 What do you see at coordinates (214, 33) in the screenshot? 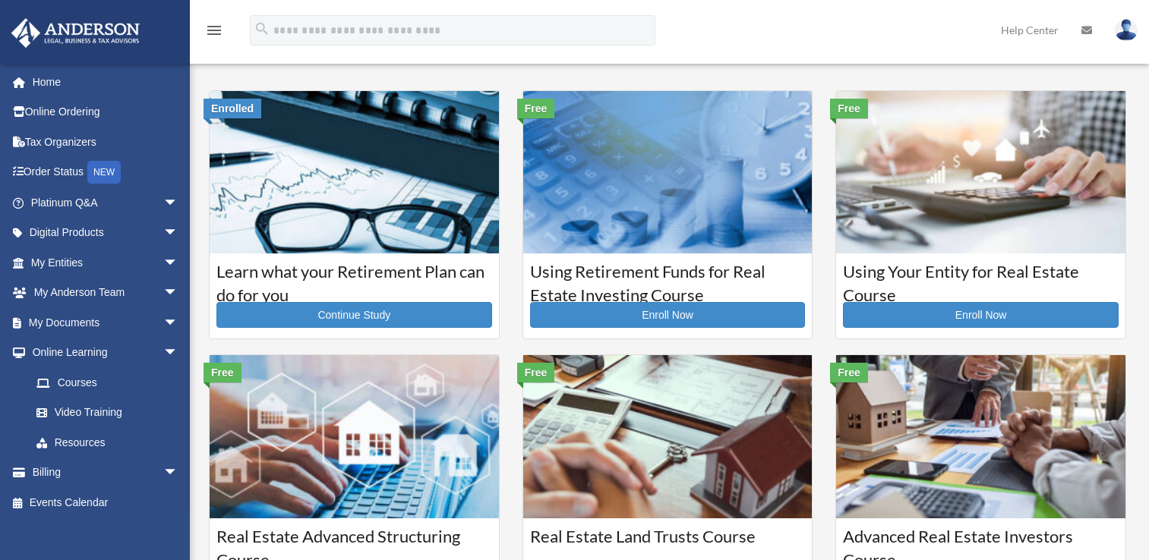
I see `a: menu` at bounding box center [214, 33].